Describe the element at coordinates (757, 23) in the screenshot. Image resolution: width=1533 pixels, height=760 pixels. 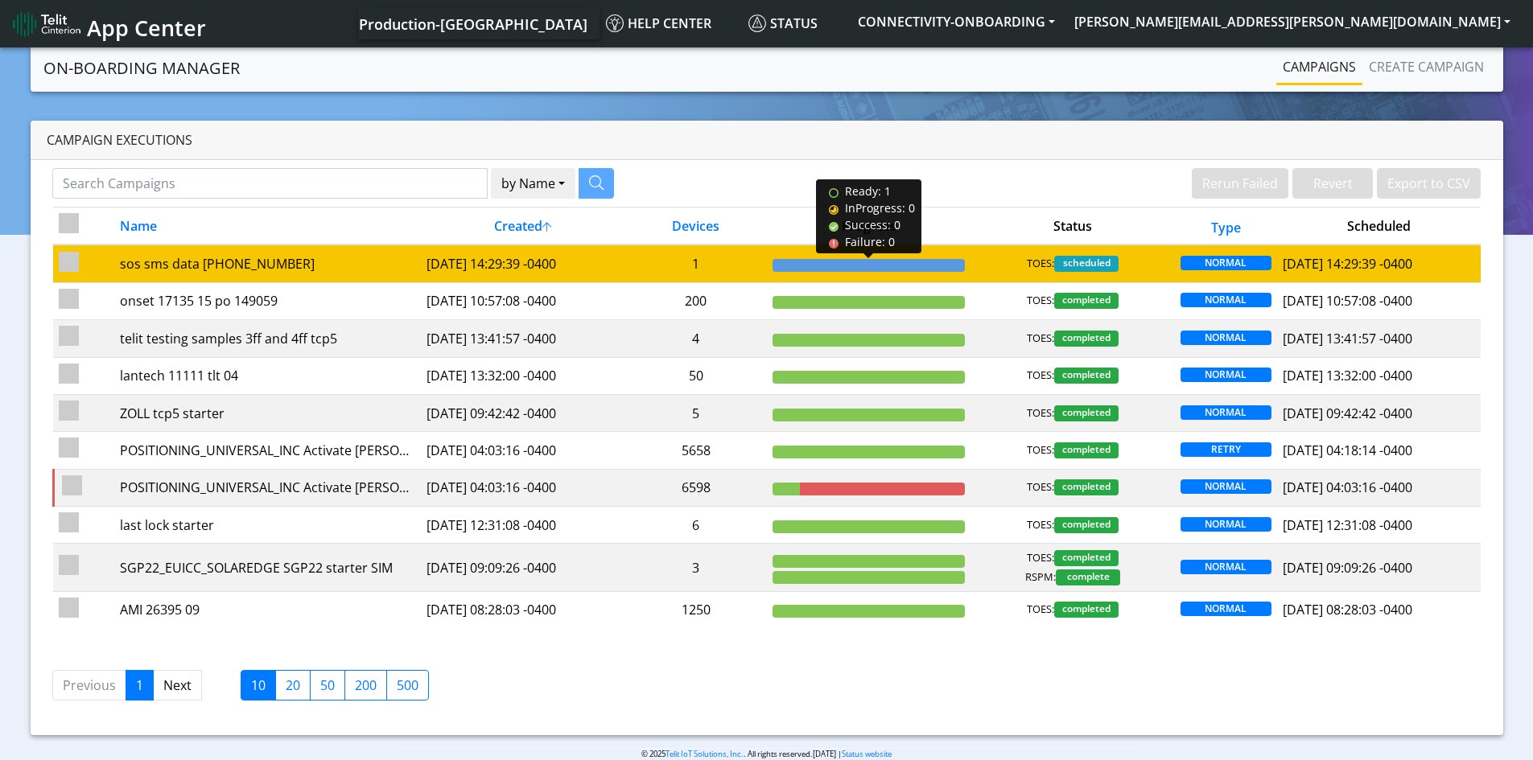
I see `img: status.svg` at that location.